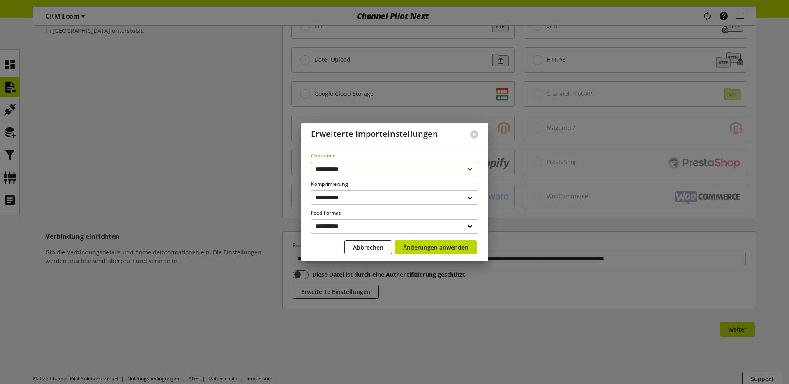 The height and width of the screenshot is (384, 789). What do you see at coordinates (326, 212) in the screenshot?
I see `span: Feed-Format` at bounding box center [326, 212].